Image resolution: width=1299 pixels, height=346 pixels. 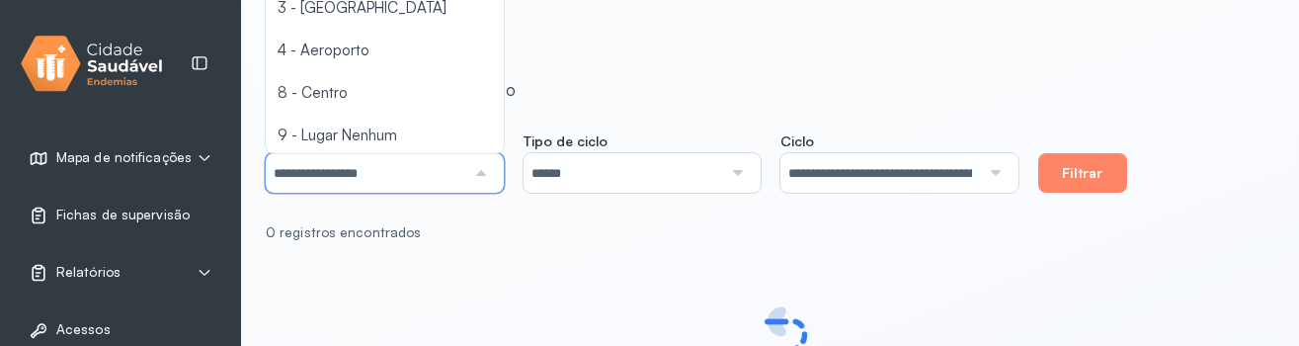 What do you see at coordinates (120, 215) in the screenshot?
I see `a: Fichas de supervisão` at bounding box center [120, 215].